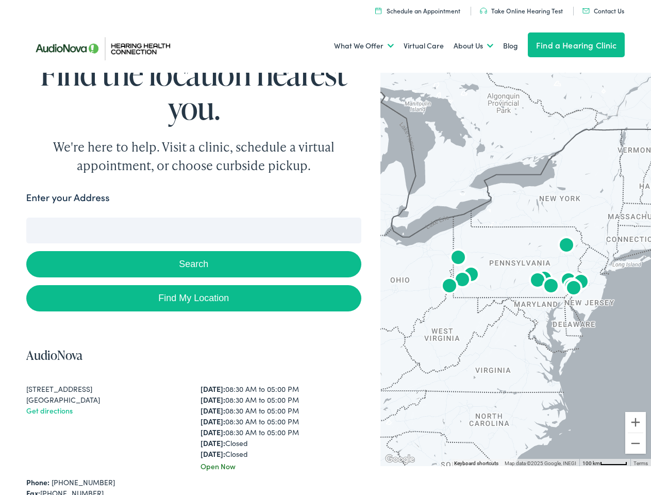 Image resolution: width=651 pixels, height=495 pixels. What do you see at coordinates (636, 422) in the screenshot?
I see `button: Zoom in` at bounding box center [636, 422].